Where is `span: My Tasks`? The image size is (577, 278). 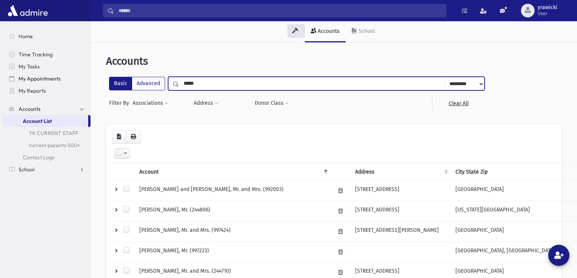
span: My Tasks is located at coordinates (29, 67).